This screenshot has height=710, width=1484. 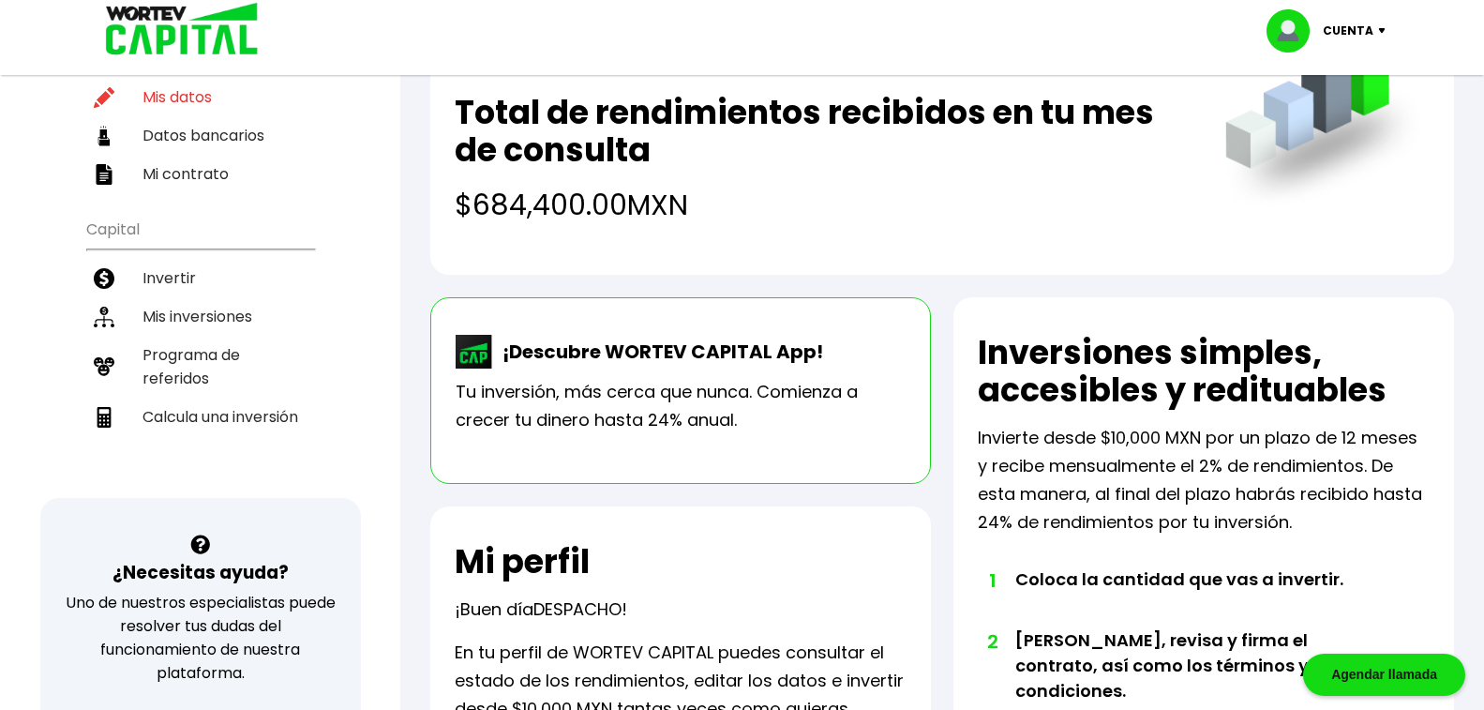 What do you see at coordinates (104, 174) in the screenshot?
I see `img: contrato-icon.f2db500c.svg` at bounding box center [104, 174].